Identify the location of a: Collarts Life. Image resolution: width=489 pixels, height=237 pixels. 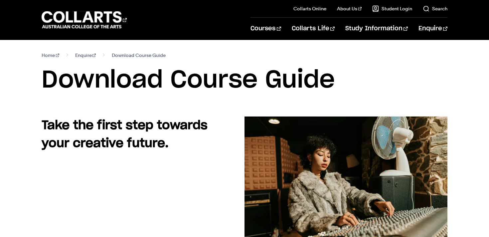
(313, 29).